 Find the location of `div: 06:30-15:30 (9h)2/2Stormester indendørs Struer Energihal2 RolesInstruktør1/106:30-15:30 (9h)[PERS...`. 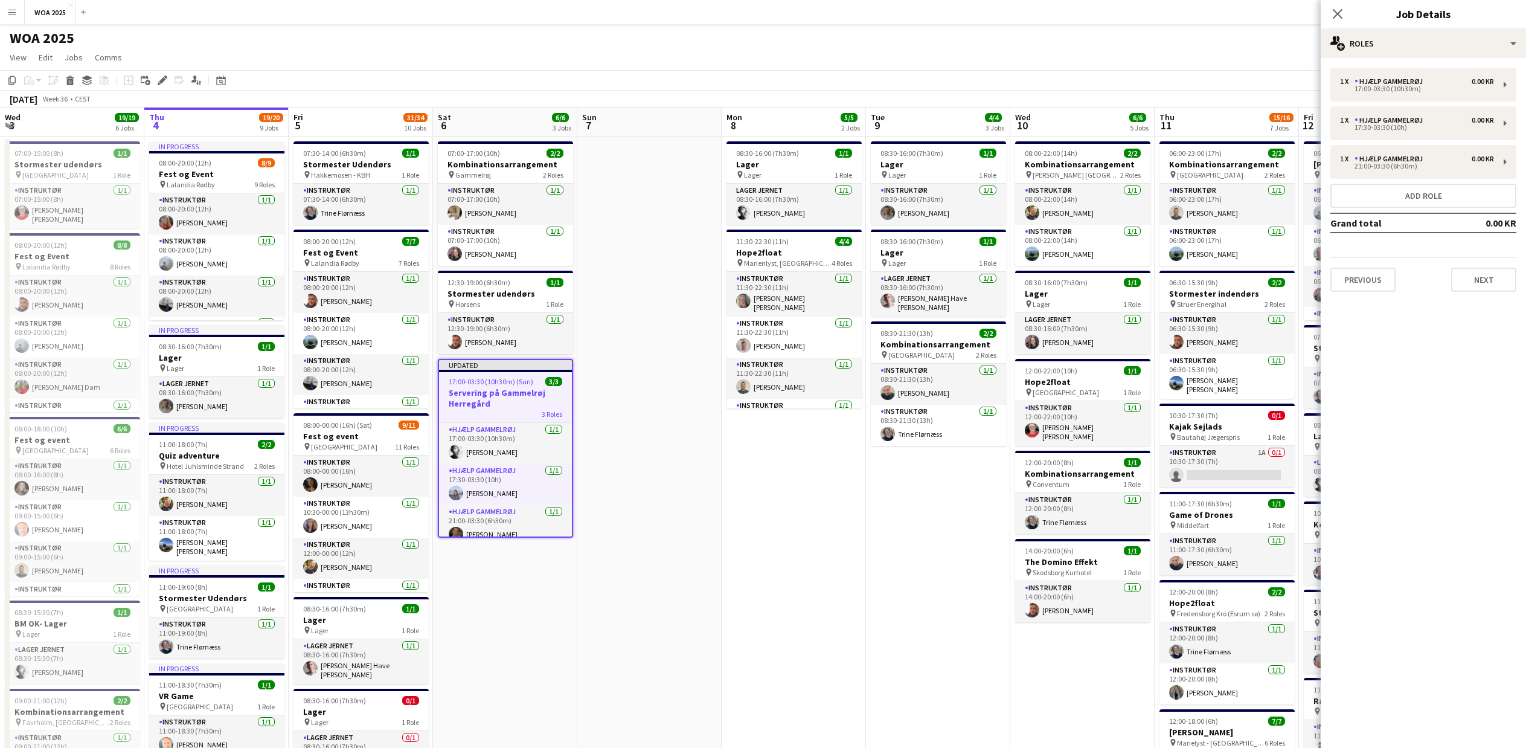

div: 06:30-15:30 (9h)2/2Stormester indendørs Struer Energihal2 RolesInstruktør1/106:30-15:30 (9h)[PERS... is located at coordinates (1227, 335).